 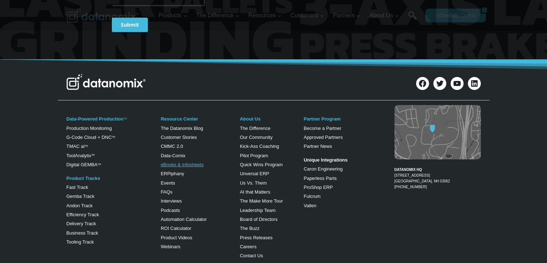 What do you see at coordinates (176, 92) in the screenshot?
I see `span: State/Region` at bounding box center [176, 92].